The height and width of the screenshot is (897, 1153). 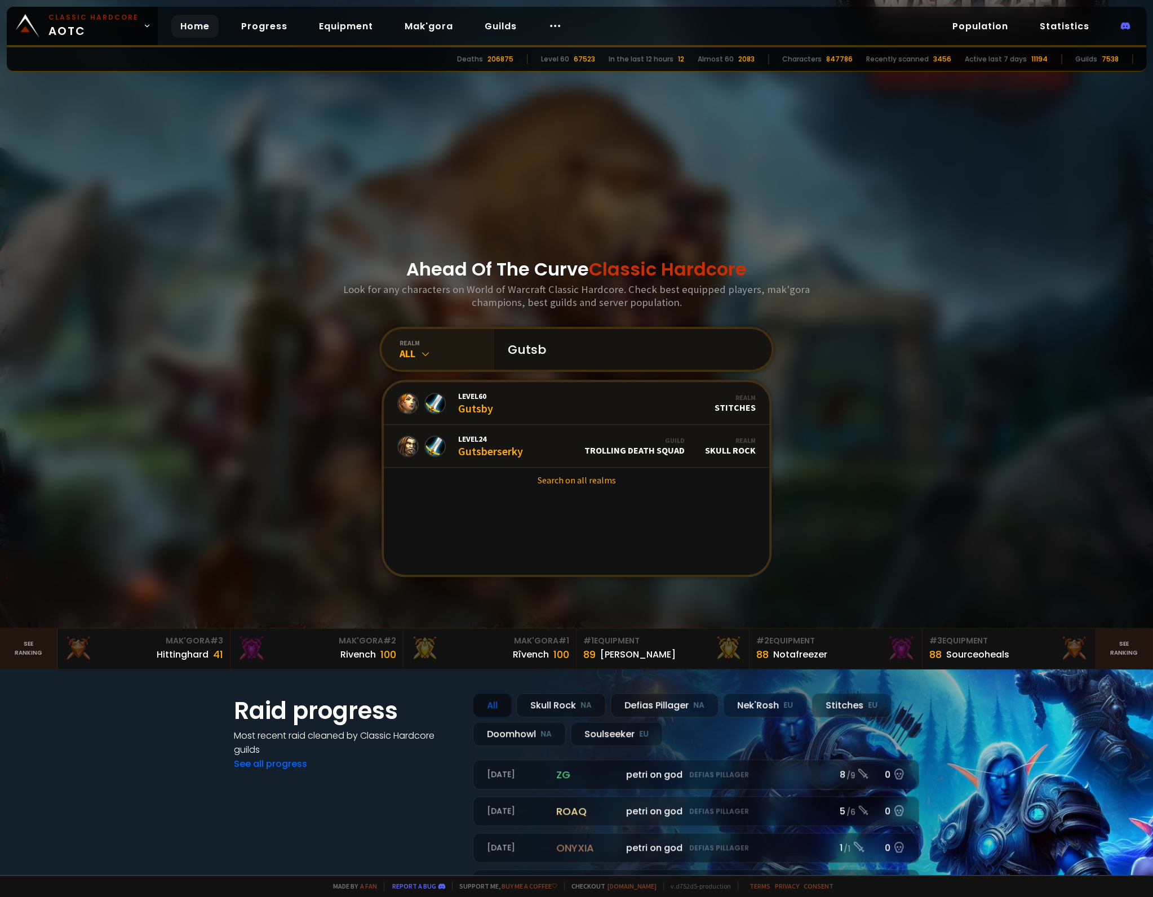 I want to click on a: Equipment, so click(x=346, y=26).